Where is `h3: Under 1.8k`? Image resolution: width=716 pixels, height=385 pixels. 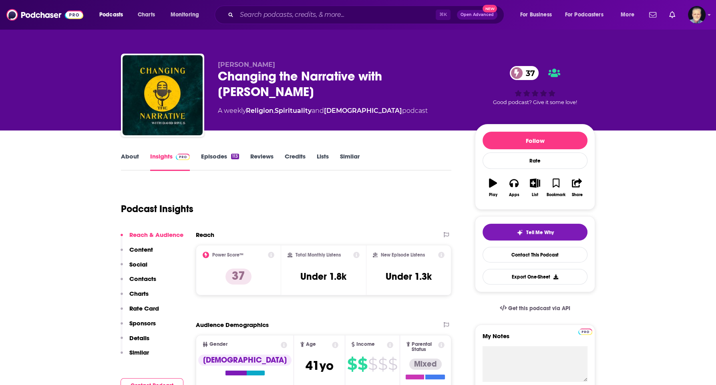
h3: Under 1.8k is located at coordinates (323, 277).